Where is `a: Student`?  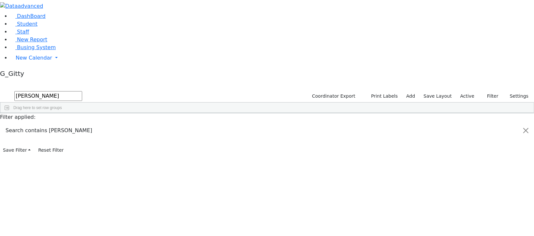
a: Student is located at coordinates (24, 24).